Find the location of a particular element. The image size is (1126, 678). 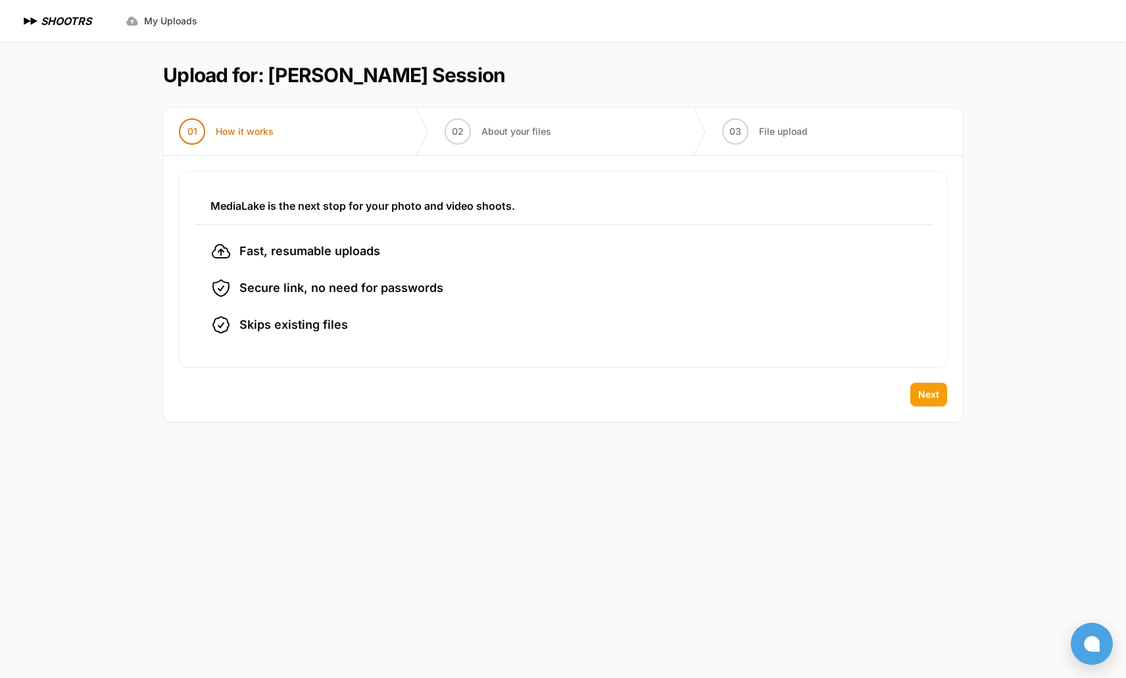

button: 02 About your files is located at coordinates (498, 132).